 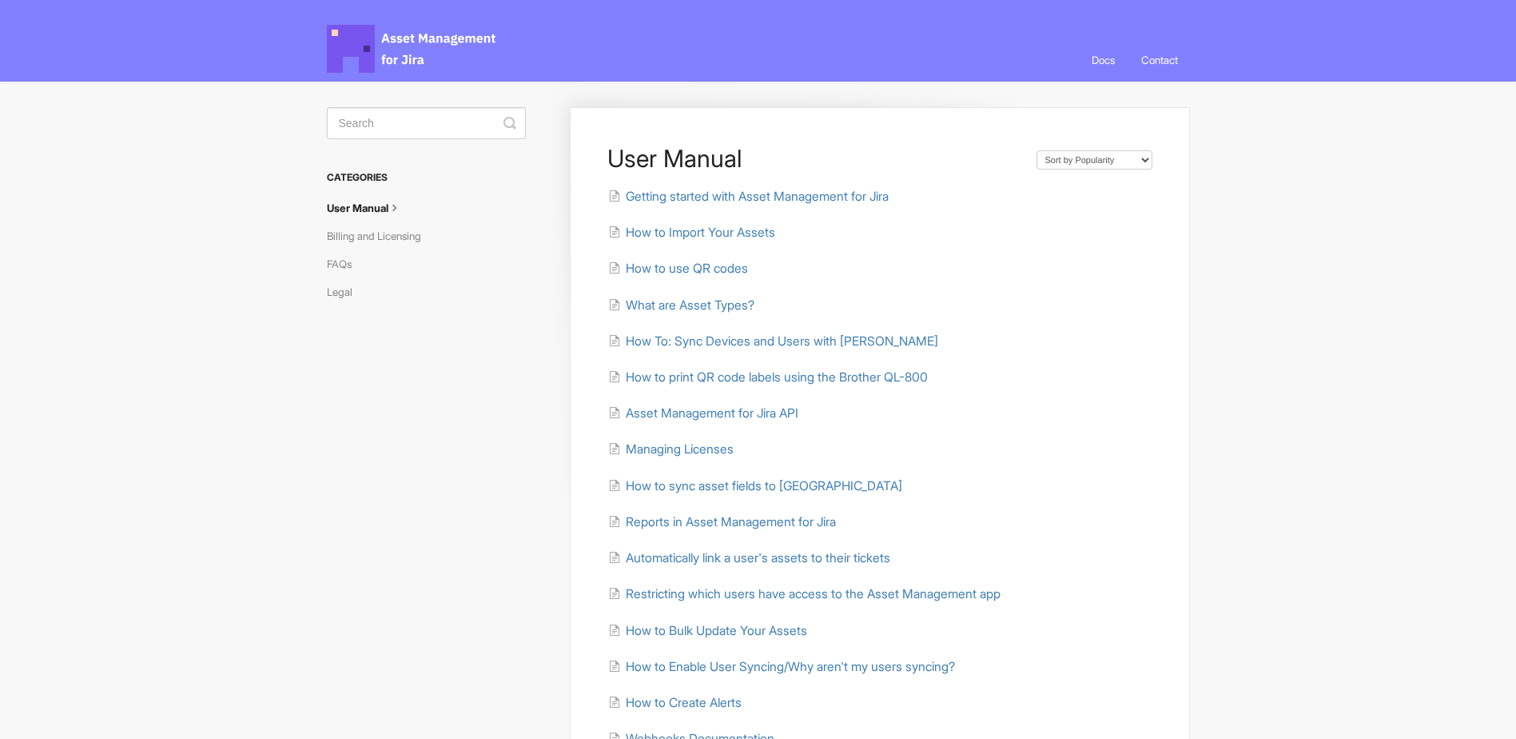 I want to click on input: Search, so click(x=426, y=123).